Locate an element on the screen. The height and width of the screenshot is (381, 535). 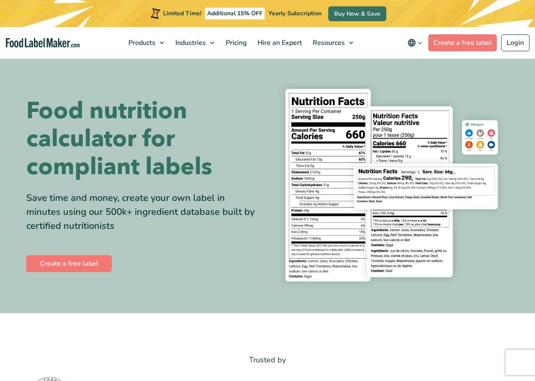
a: Login is located at coordinates (516, 43).